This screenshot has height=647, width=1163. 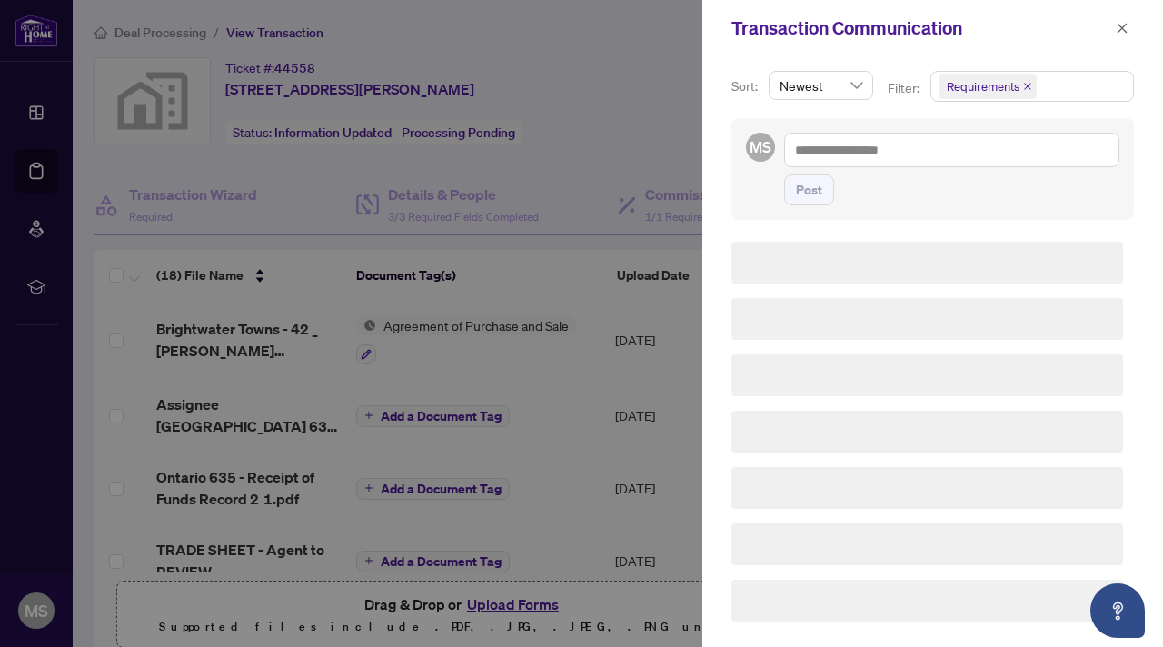 What do you see at coordinates (821, 85) in the screenshot?
I see `span: Newest` at bounding box center [821, 85].